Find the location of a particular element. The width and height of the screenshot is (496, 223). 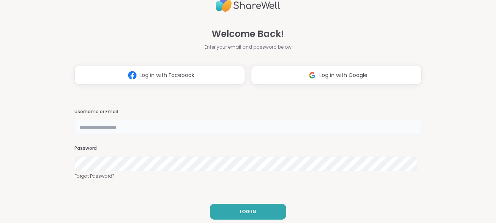

span: Enter your email and password below is located at coordinates (248, 47).